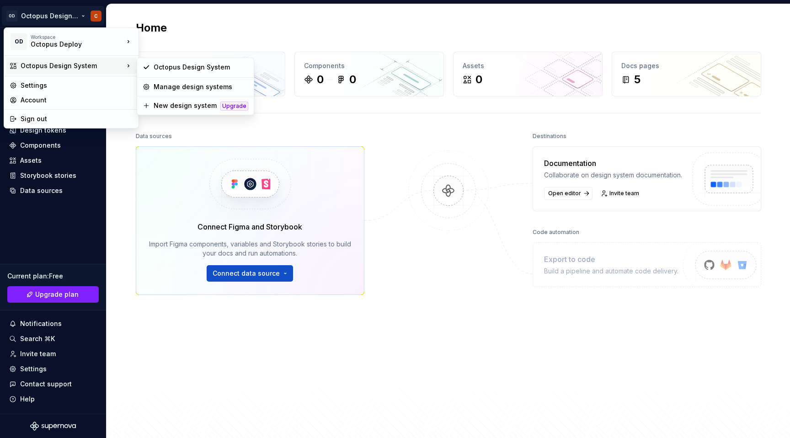  I want to click on div: OD, so click(19, 42).